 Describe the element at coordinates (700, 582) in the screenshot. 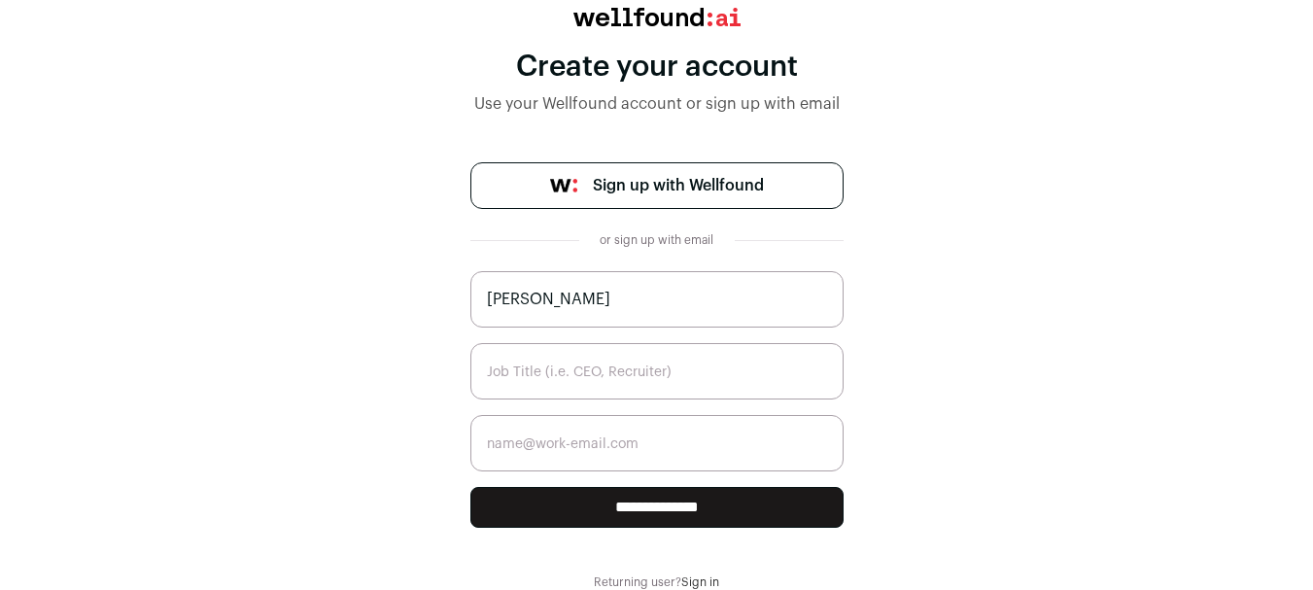

I see `a: Sign in` at that location.